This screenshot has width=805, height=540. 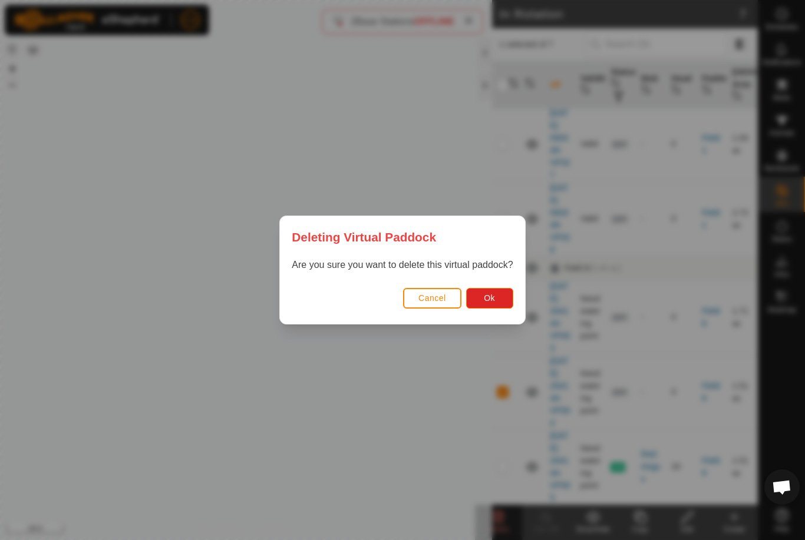 I want to click on span: Deleting Virtual Paddock, so click(x=363, y=237).